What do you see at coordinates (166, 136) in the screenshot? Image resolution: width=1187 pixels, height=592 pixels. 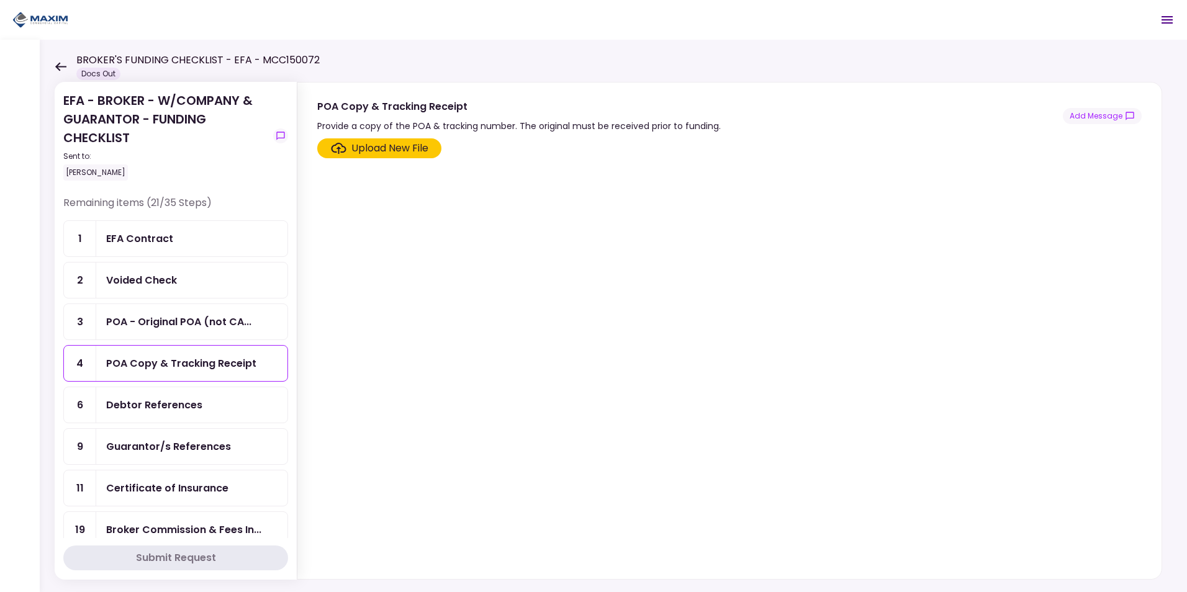 I see `div: EFA - BROKER - W/COMPANY & GUARANTOR - FUNDING CHECKLIST` at bounding box center [166, 136].